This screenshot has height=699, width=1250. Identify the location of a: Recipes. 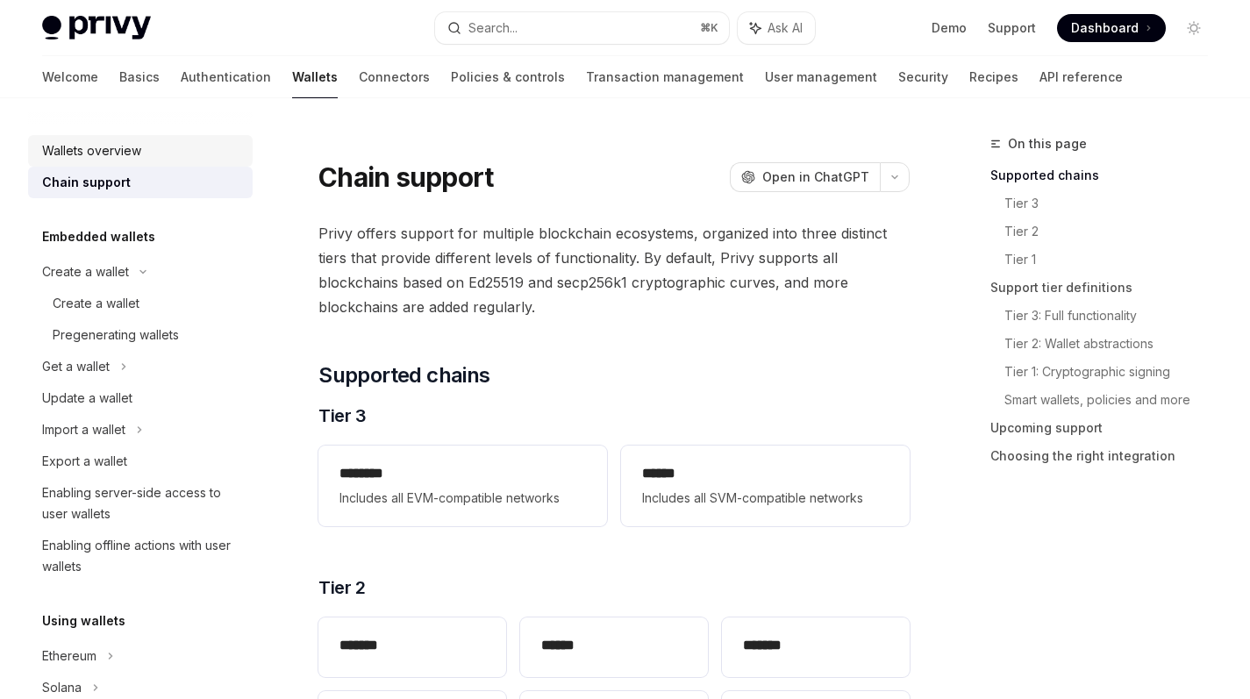
(994, 77).